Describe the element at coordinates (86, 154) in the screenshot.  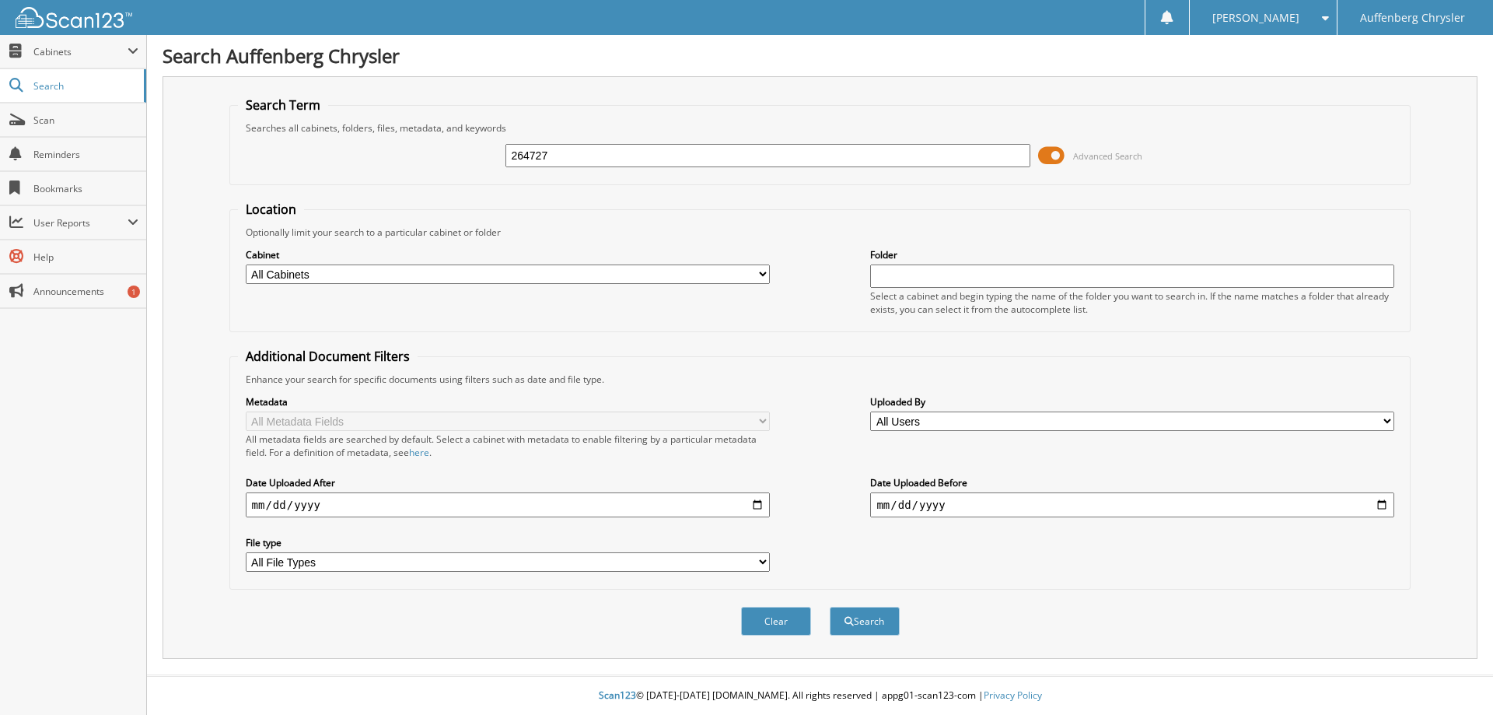
I see `span: Reminders` at that location.